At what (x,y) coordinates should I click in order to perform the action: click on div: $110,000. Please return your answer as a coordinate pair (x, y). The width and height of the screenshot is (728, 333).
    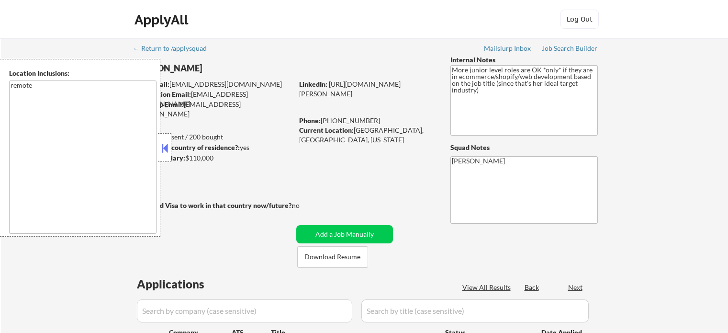
    Looking at the image, I should click on (213, 158).